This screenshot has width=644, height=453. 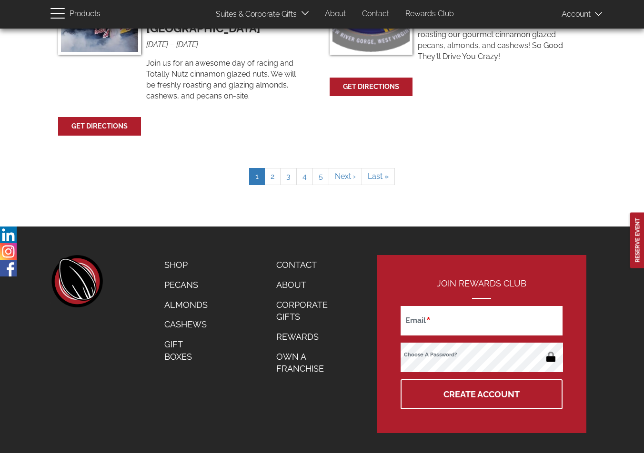 I want to click on a: 1, so click(x=257, y=177).